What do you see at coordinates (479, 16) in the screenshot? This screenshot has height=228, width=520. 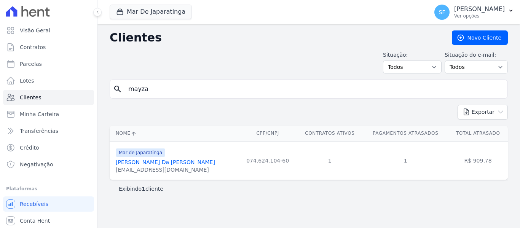 I see `p: Ver opções` at bounding box center [479, 16].